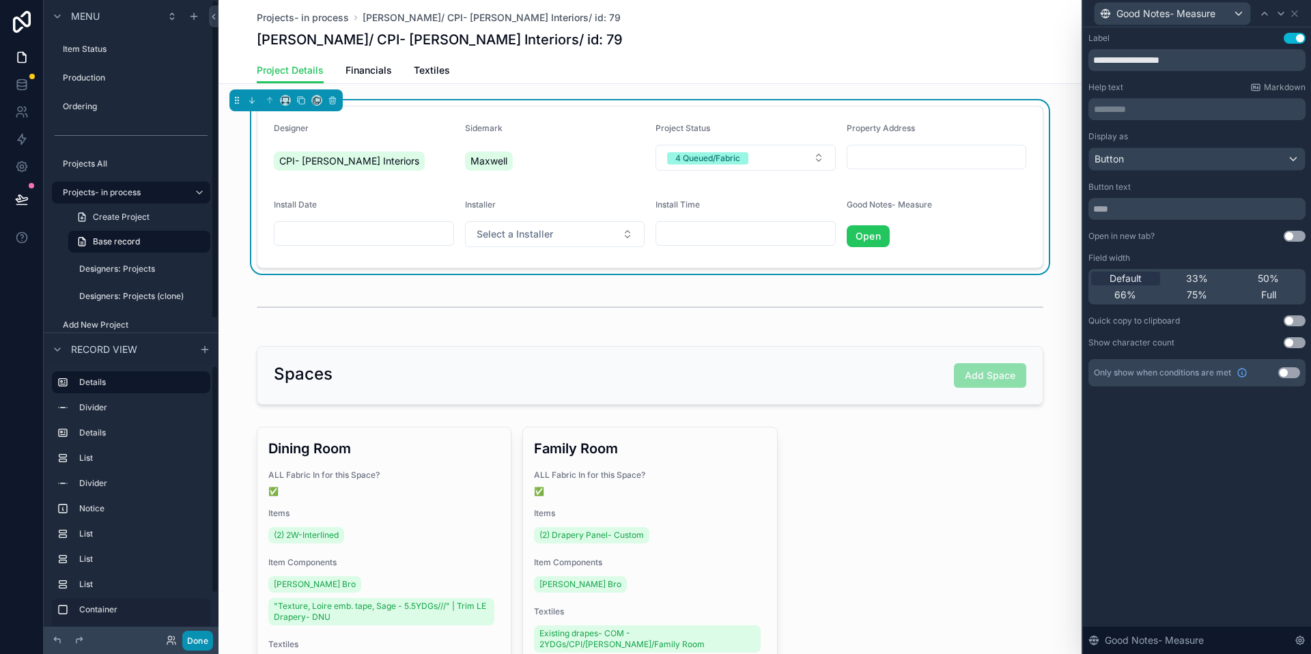  I want to click on div: Open in new tab?, so click(1122, 236).